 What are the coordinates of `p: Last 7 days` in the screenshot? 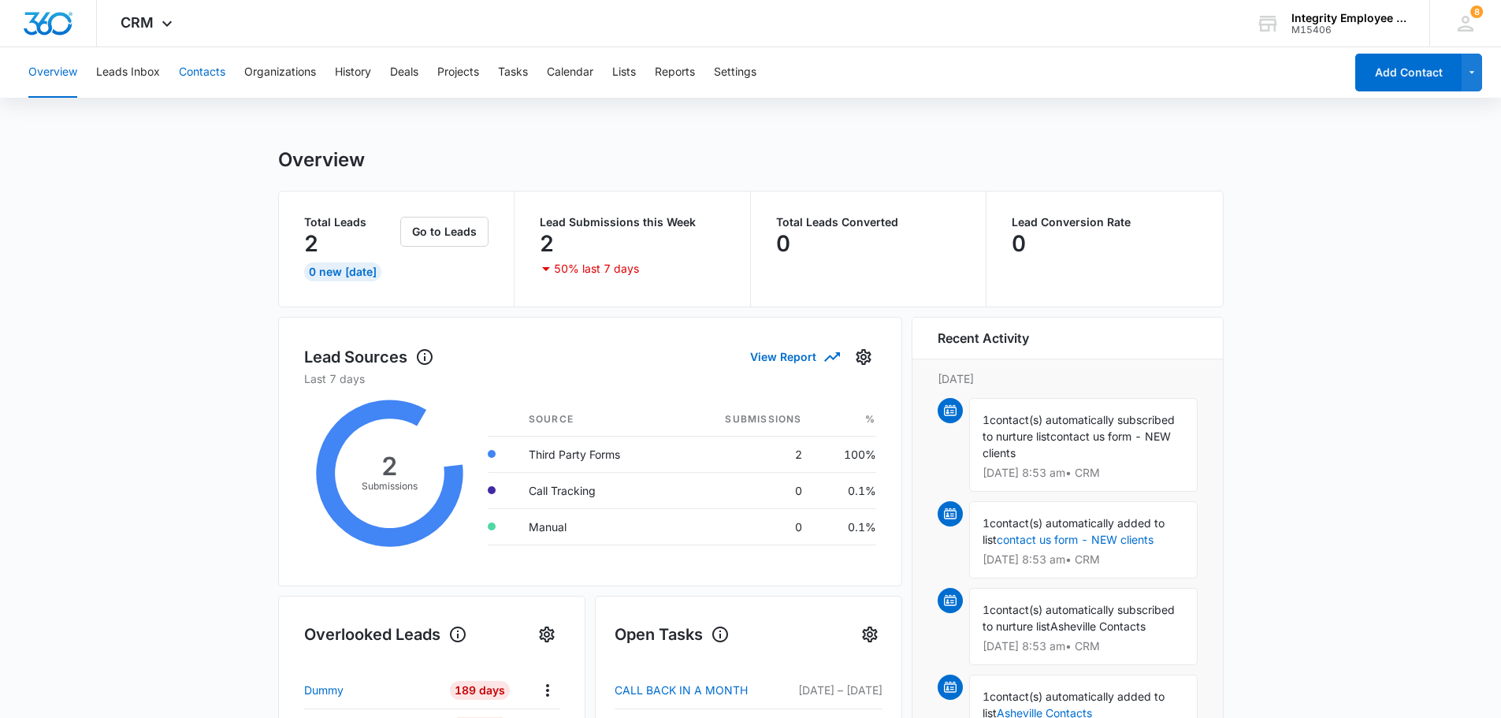 It's located at (590, 378).